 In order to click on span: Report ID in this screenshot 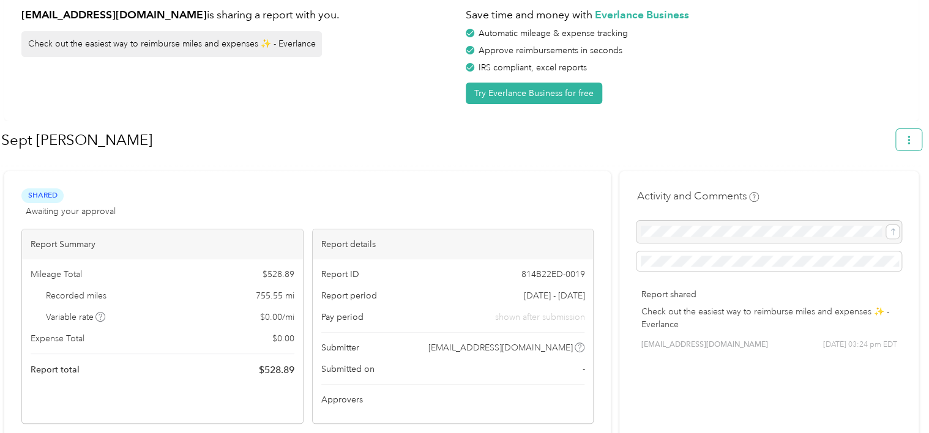, I will do `click(340, 274)`.